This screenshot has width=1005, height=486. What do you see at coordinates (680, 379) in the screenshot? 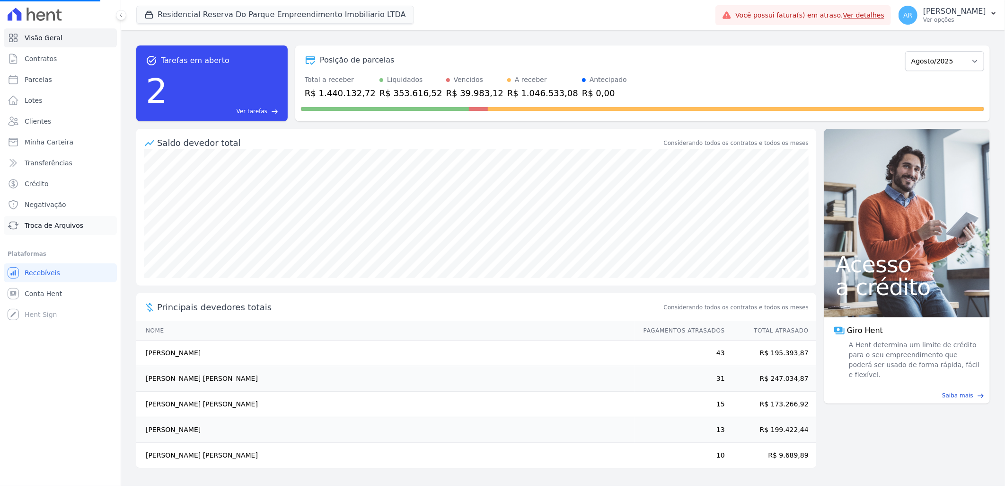
I see `td: 31` at bounding box center [680, 379].